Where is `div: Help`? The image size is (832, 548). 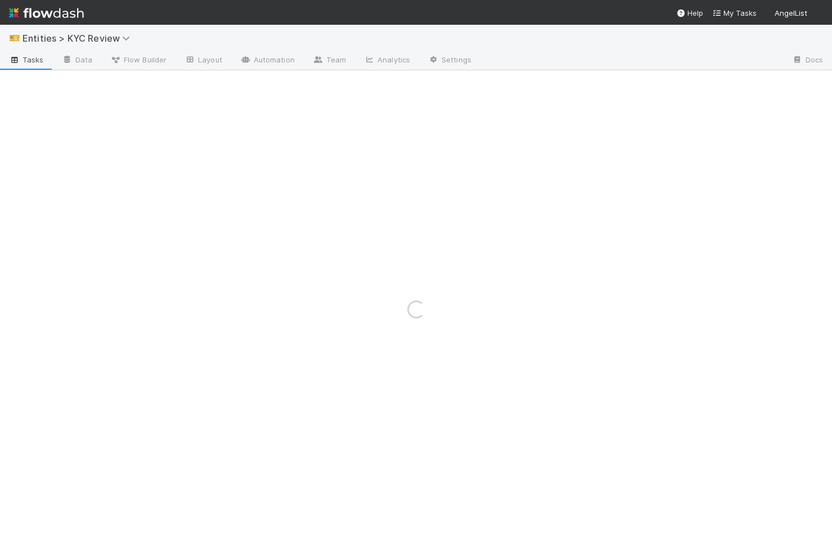
div: Help is located at coordinates (690, 13).